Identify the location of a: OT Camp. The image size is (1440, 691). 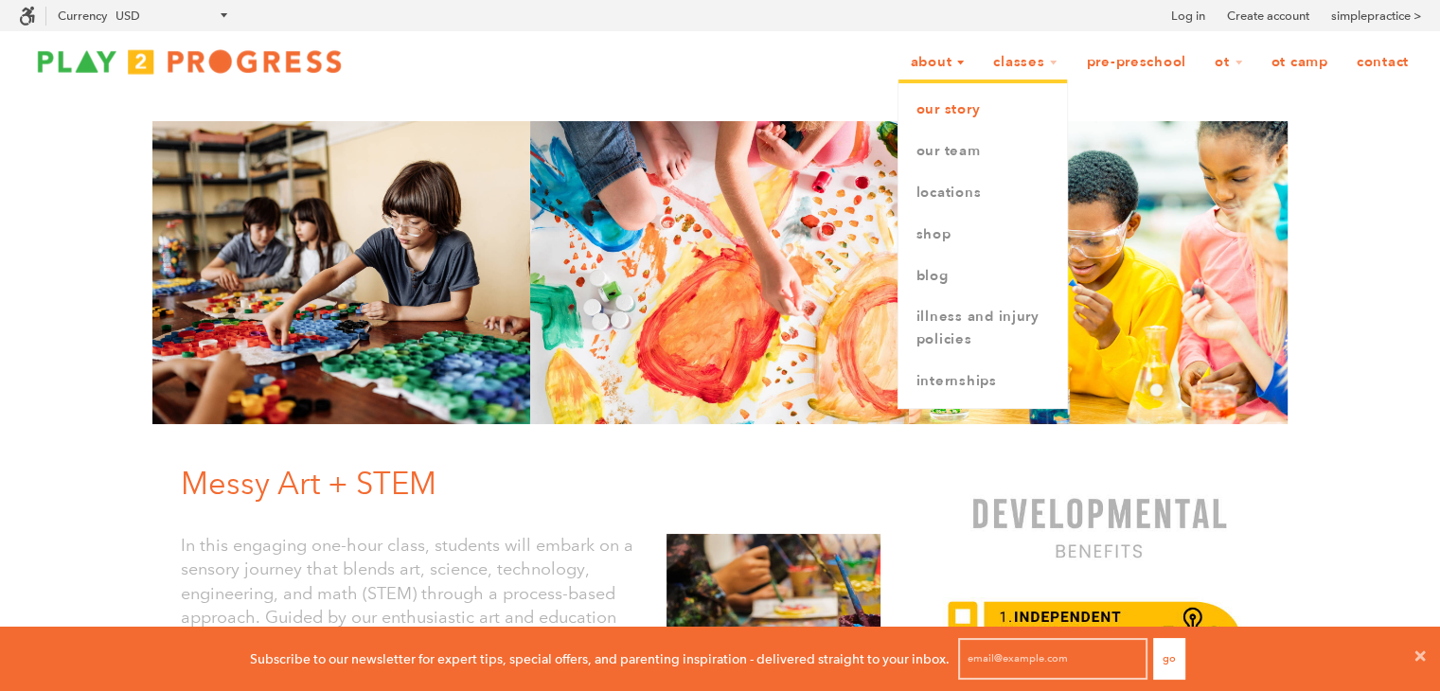
(1300, 63).